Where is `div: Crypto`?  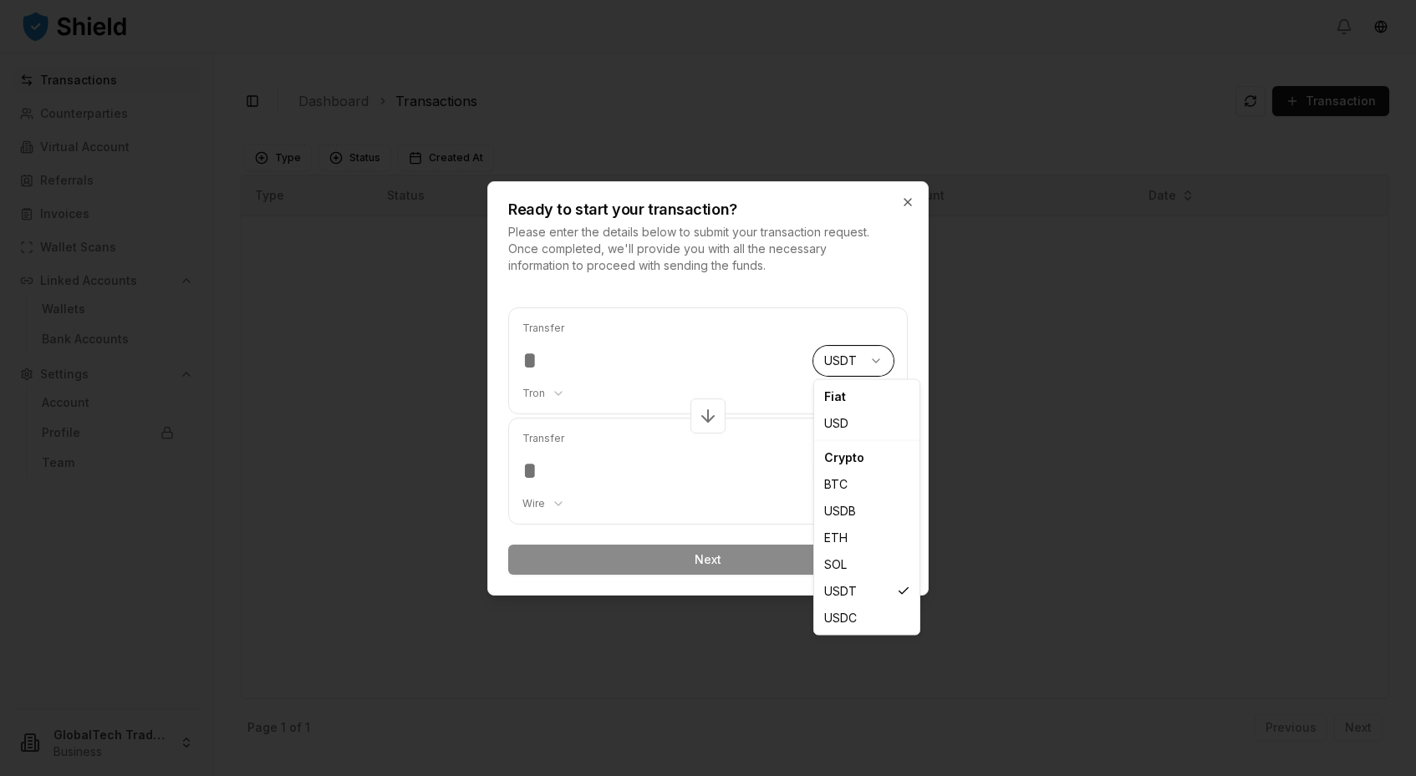
div: Crypto is located at coordinates (867, 458).